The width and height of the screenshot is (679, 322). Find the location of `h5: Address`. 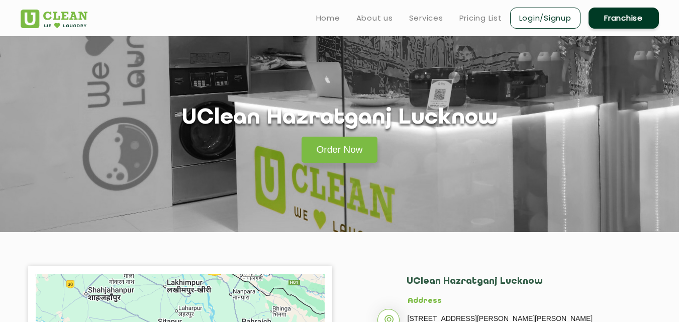

h5: Address is located at coordinates (514, 301).